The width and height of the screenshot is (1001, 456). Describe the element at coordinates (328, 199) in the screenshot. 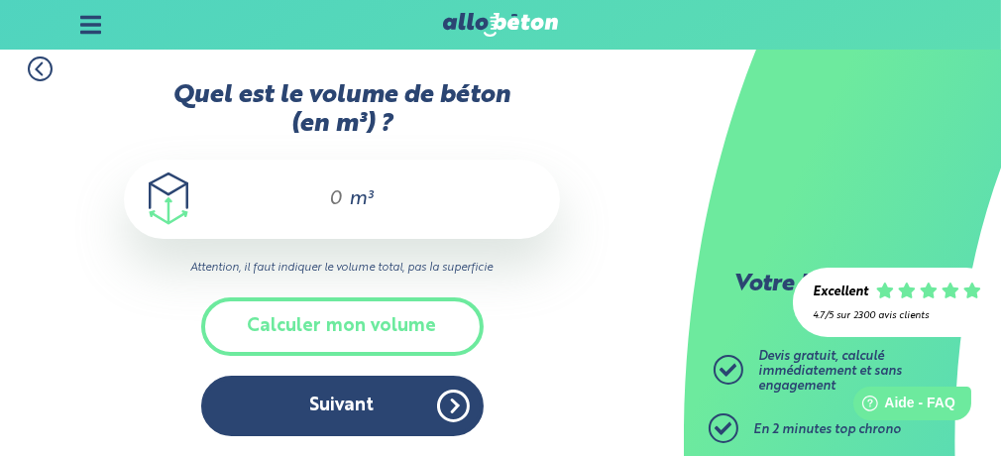

I see `input: 0` at that location.